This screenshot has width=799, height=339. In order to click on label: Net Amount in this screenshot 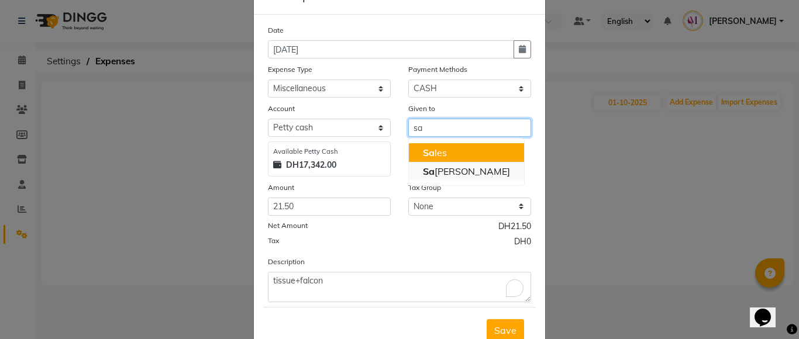, I will do `click(288, 226)`.